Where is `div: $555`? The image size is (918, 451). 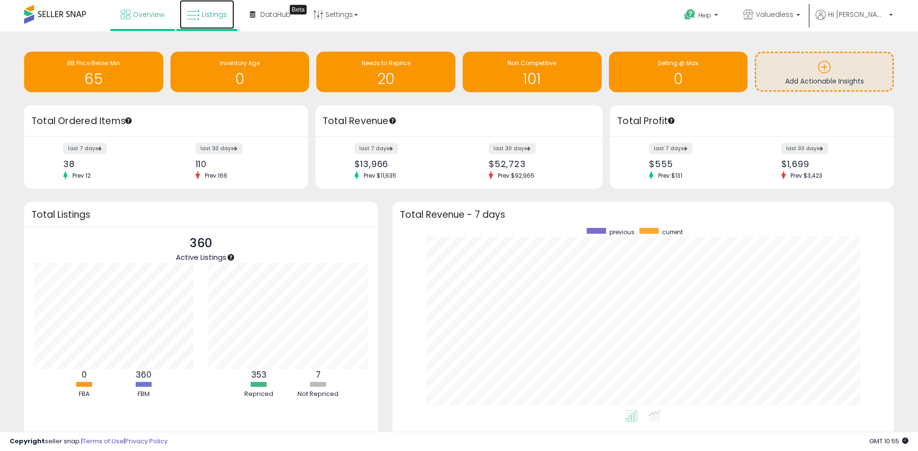
div: $555 is located at coordinates (697, 164).